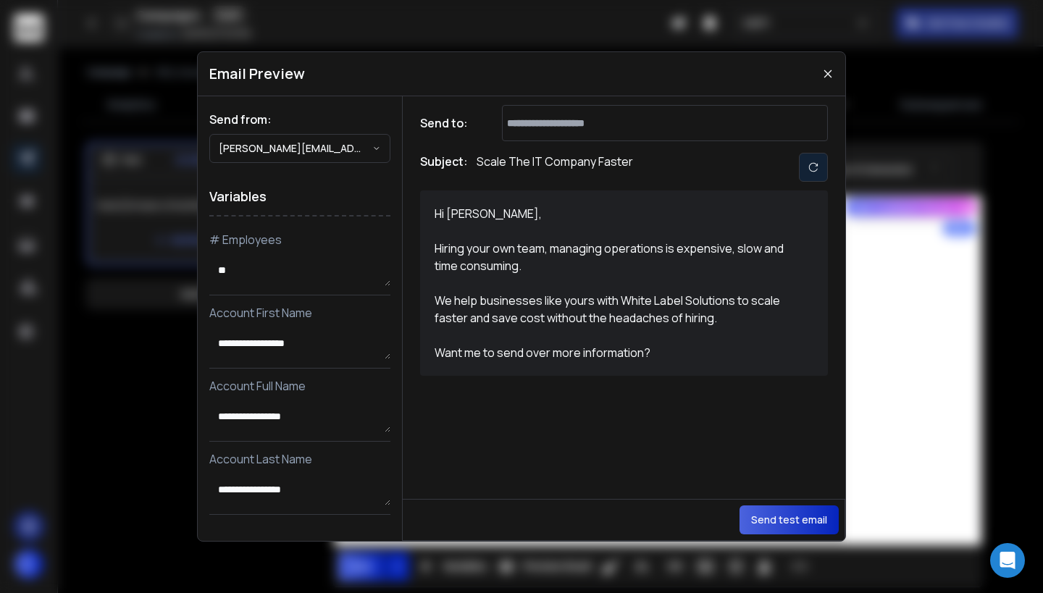 This screenshot has width=1043, height=593. I want to click on div: We help businesses like yours with White Label Solutions to scale faster and save cost without th..., so click(615, 309).